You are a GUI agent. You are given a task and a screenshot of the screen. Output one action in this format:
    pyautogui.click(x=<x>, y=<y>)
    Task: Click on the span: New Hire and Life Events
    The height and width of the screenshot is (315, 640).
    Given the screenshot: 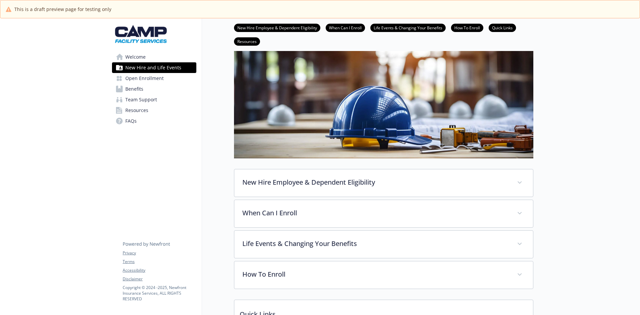 What is the action you would take?
    pyautogui.click(x=153, y=68)
    